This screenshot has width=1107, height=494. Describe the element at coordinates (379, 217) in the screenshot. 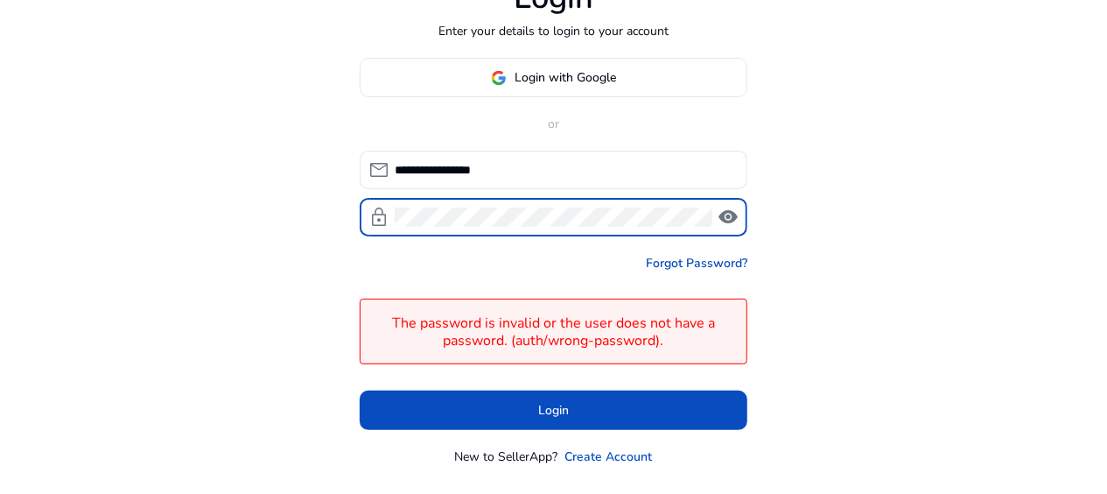

I see `span: lock` at that location.